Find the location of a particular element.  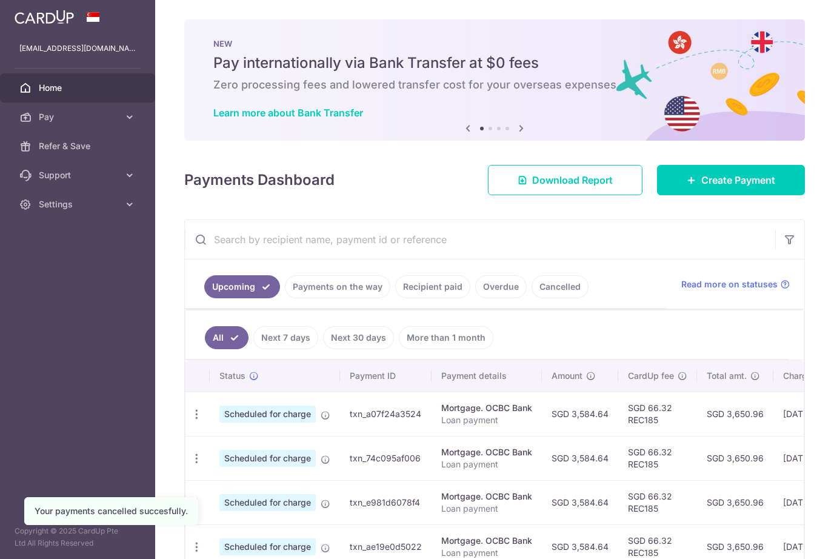

div: Your payments cancelled succesfully. is located at coordinates (111, 511).